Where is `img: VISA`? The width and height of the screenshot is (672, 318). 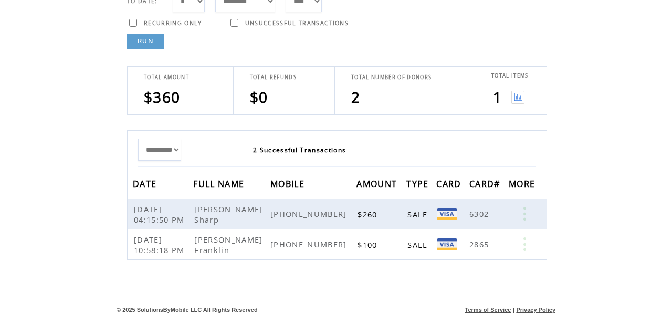 img: VISA is located at coordinates (447, 214).